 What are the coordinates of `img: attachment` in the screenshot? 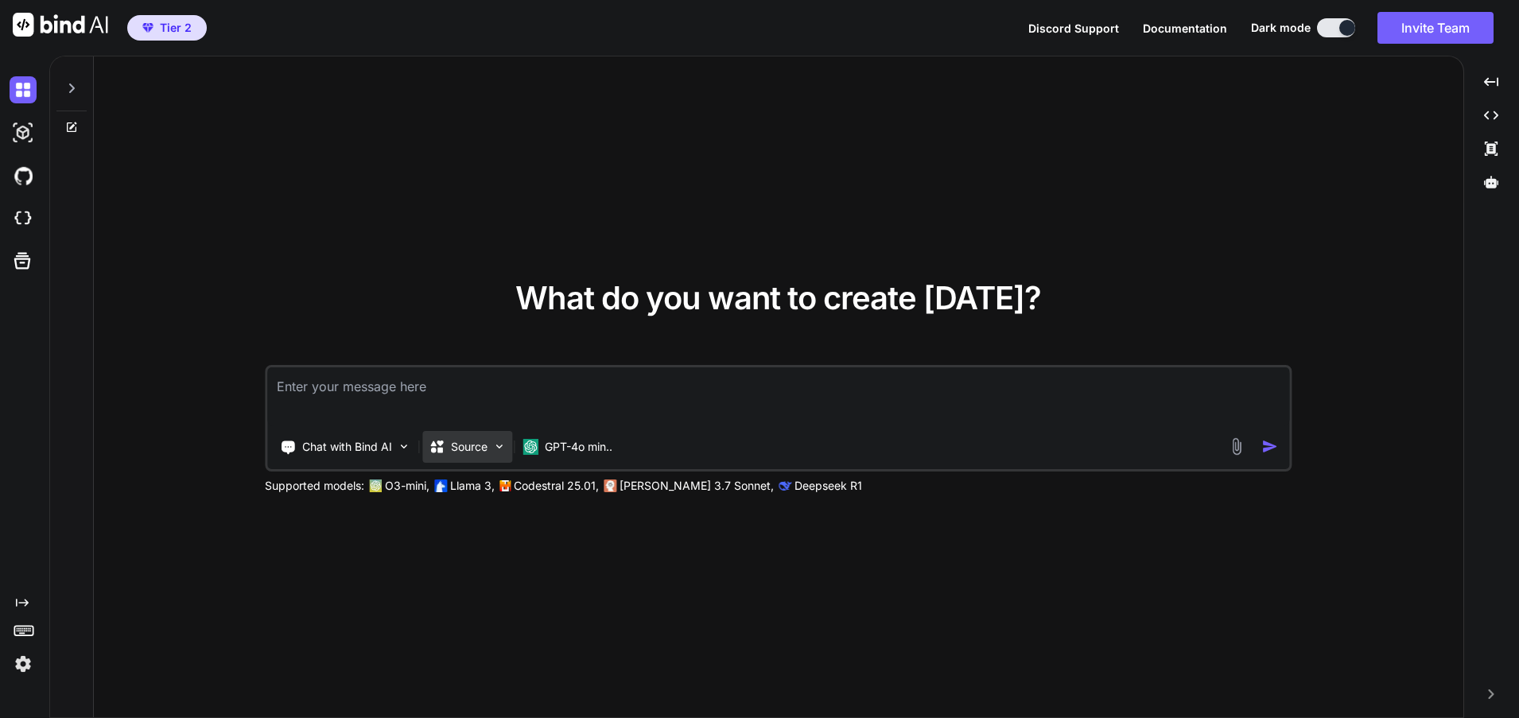 It's located at (1236, 446).